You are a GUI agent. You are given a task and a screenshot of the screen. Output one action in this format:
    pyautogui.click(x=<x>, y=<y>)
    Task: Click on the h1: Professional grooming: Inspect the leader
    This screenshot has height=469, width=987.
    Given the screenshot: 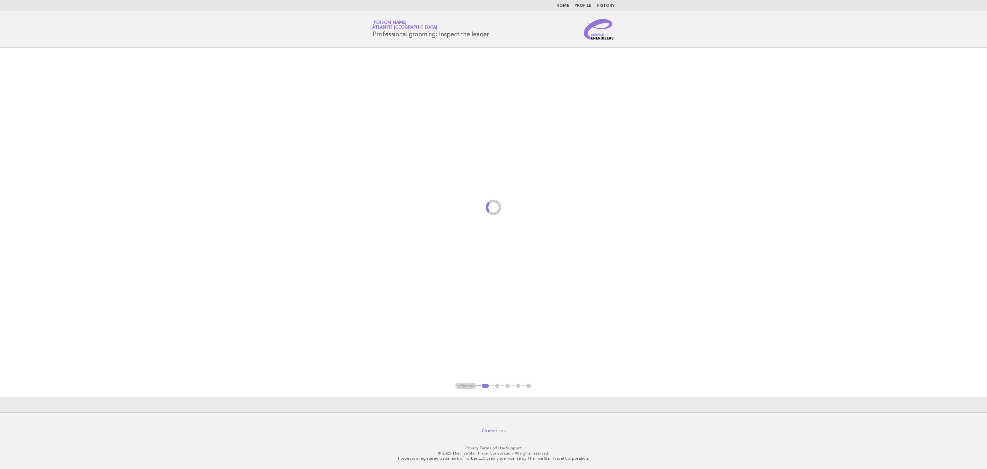 What is the action you would take?
    pyautogui.click(x=430, y=29)
    